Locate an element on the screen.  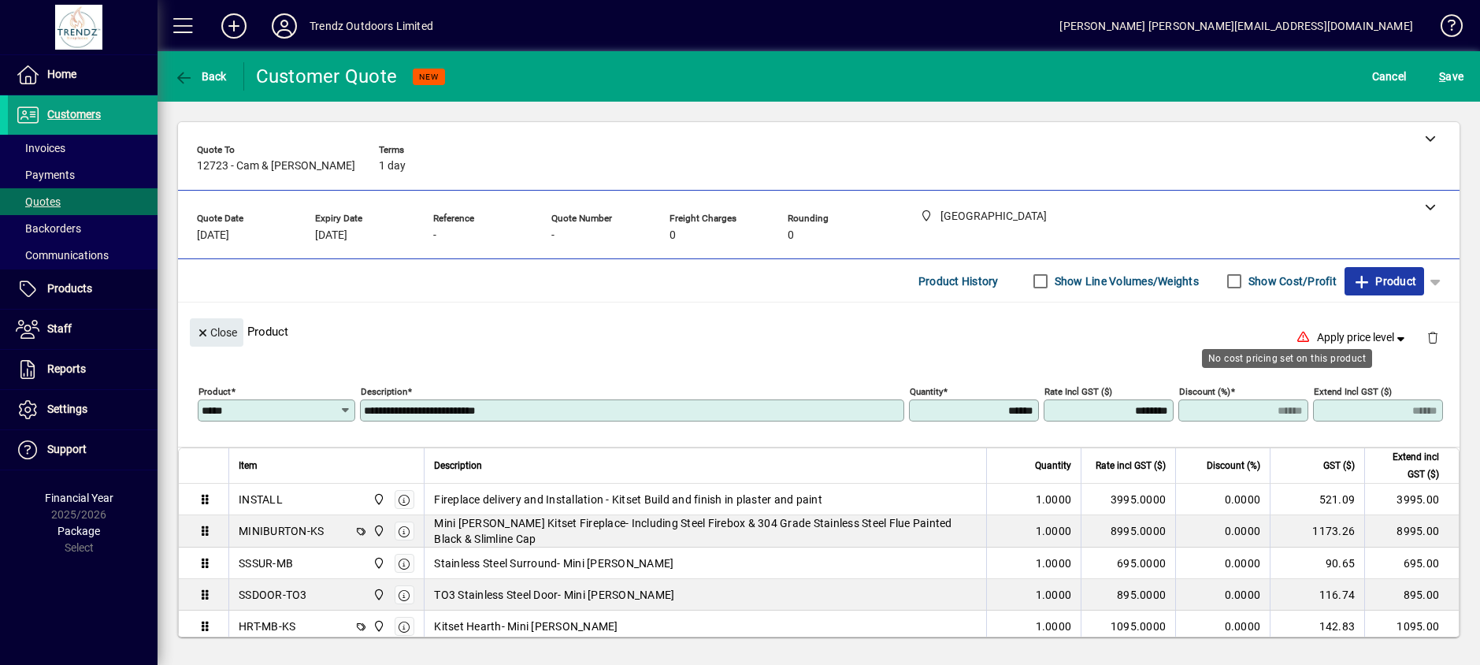
span: 1 day is located at coordinates (392, 166).